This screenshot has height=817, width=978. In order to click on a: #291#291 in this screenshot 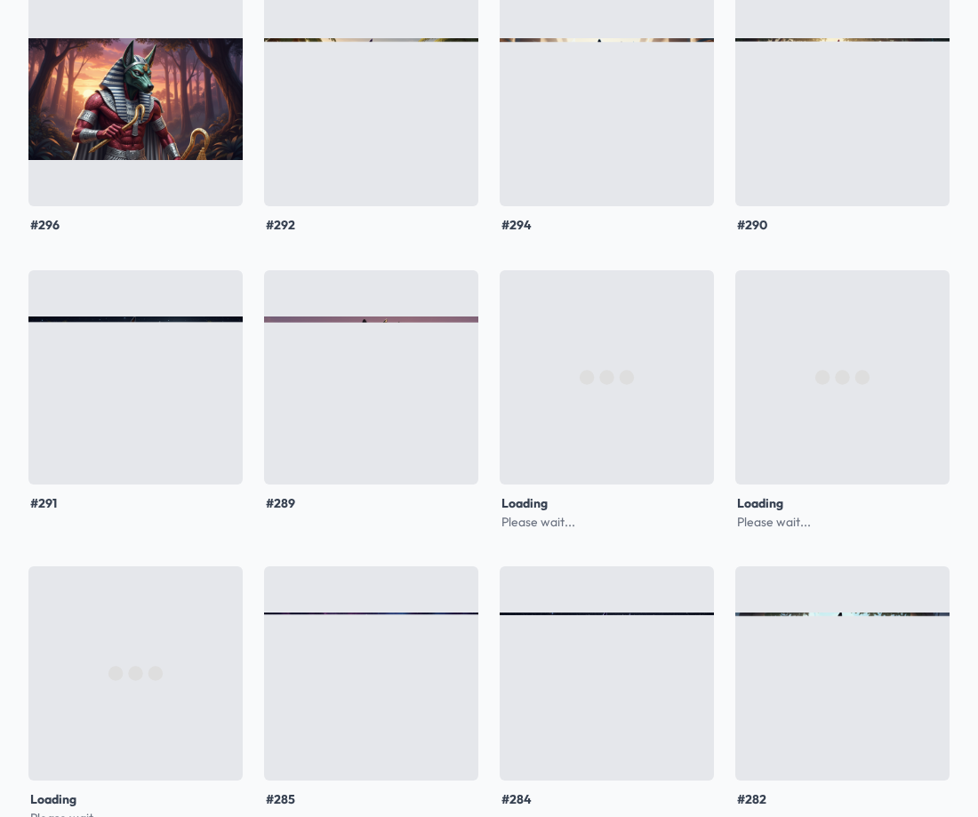, I will do `click(135, 391)`.